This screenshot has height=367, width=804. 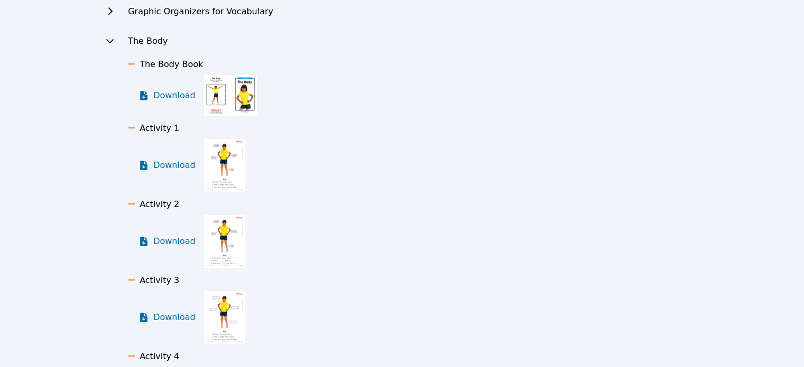 What do you see at coordinates (159, 280) in the screenshot?
I see `span: Activity 3` at bounding box center [159, 280].